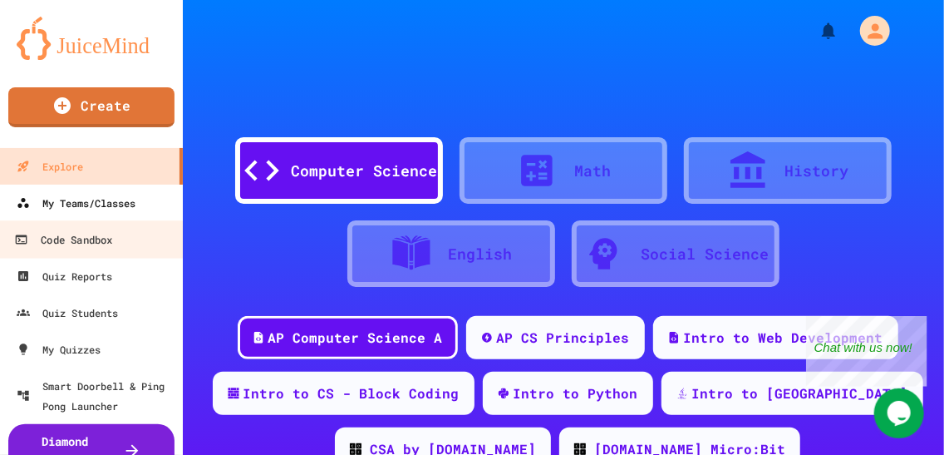 This screenshot has height=455, width=944. Describe the element at coordinates (815, 31) in the screenshot. I see `div: My Notifications` at that location.